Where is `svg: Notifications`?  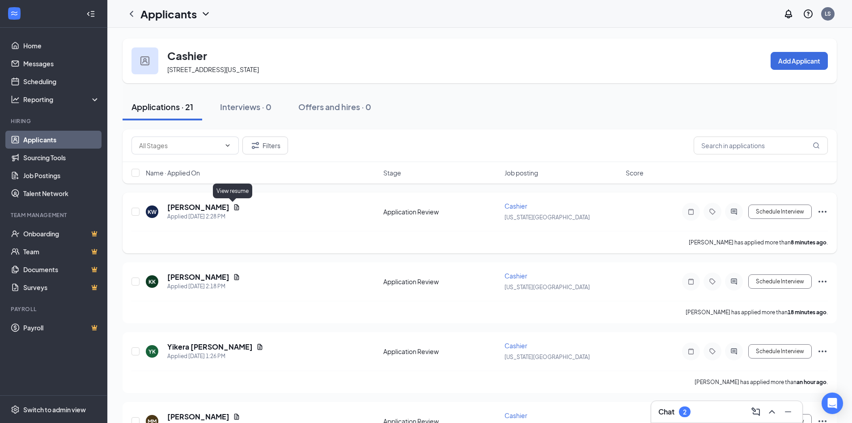 svg: Notifications is located at coordinates (789, 14).